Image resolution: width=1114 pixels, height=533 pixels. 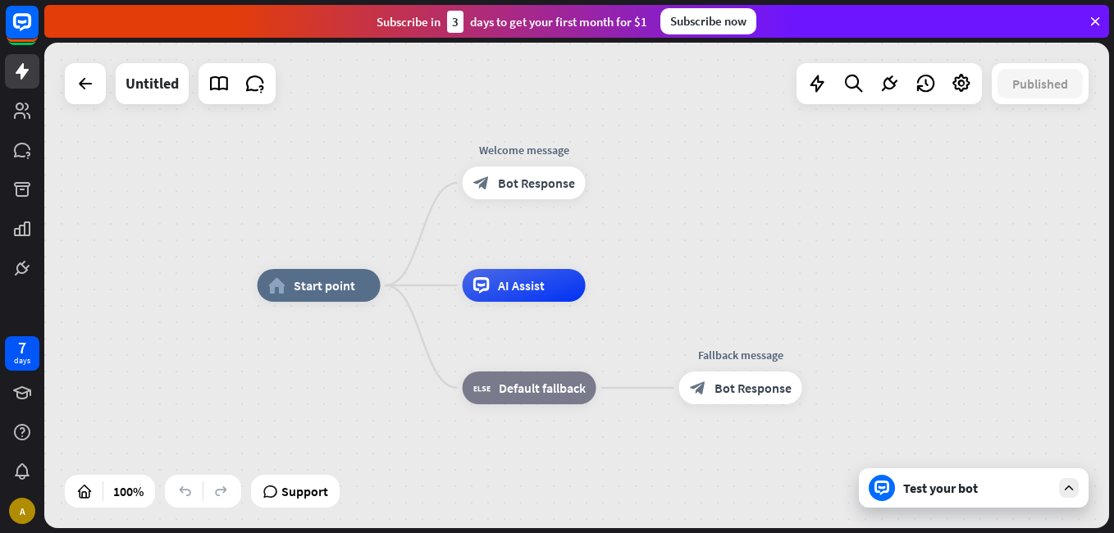 What do you see at coordinates (524, 150) in the screenshot?
I see `div: Welcome message` at bounding box center [524, 150].